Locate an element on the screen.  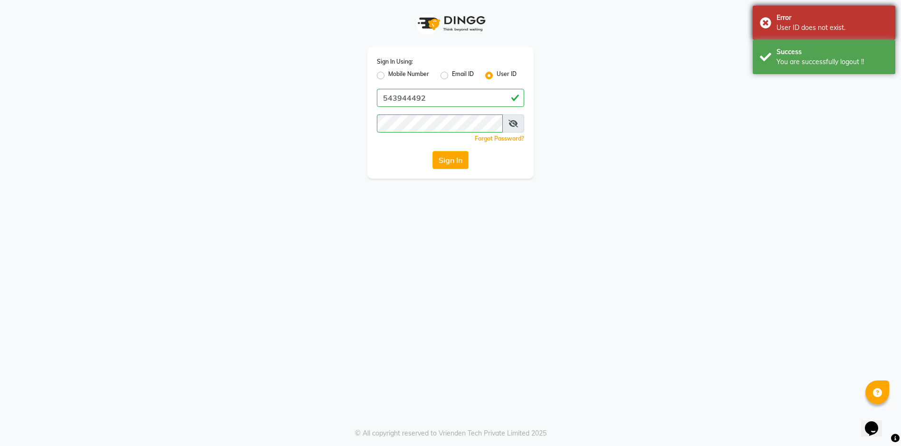
a: Forgot Password? is located at coordinates (499, 138).